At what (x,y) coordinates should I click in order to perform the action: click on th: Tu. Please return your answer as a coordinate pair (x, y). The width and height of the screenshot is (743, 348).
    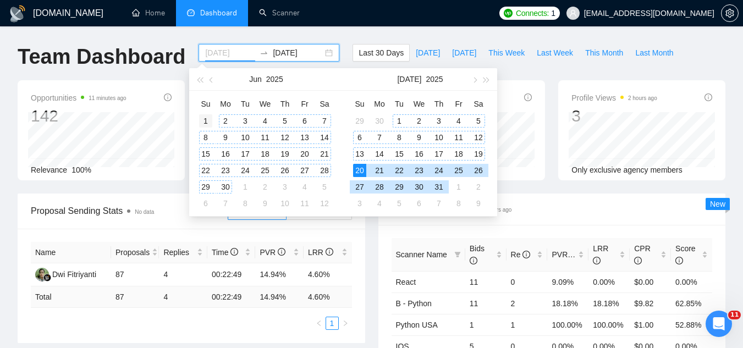
    Looking at the image, I should click on (245, 104).